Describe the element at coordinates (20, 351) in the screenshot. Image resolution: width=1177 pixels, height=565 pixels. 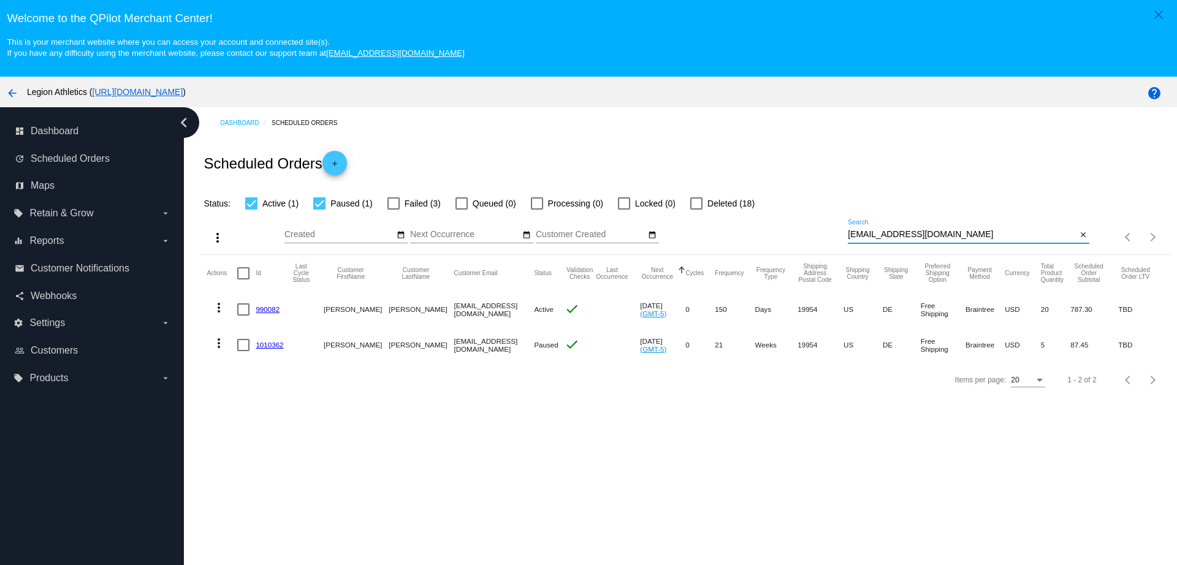
I see `i: people_outline` at that location.